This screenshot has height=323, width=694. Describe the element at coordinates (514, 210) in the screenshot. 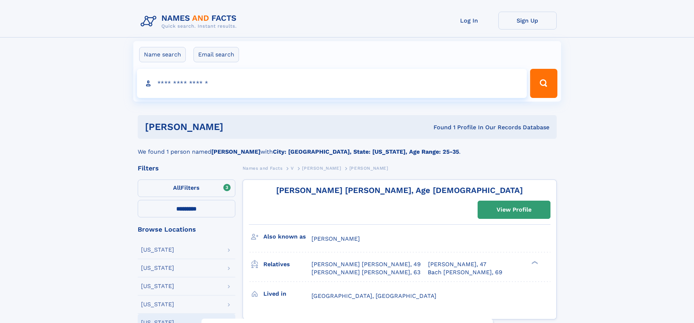

I see `a: View Profile` at that location.